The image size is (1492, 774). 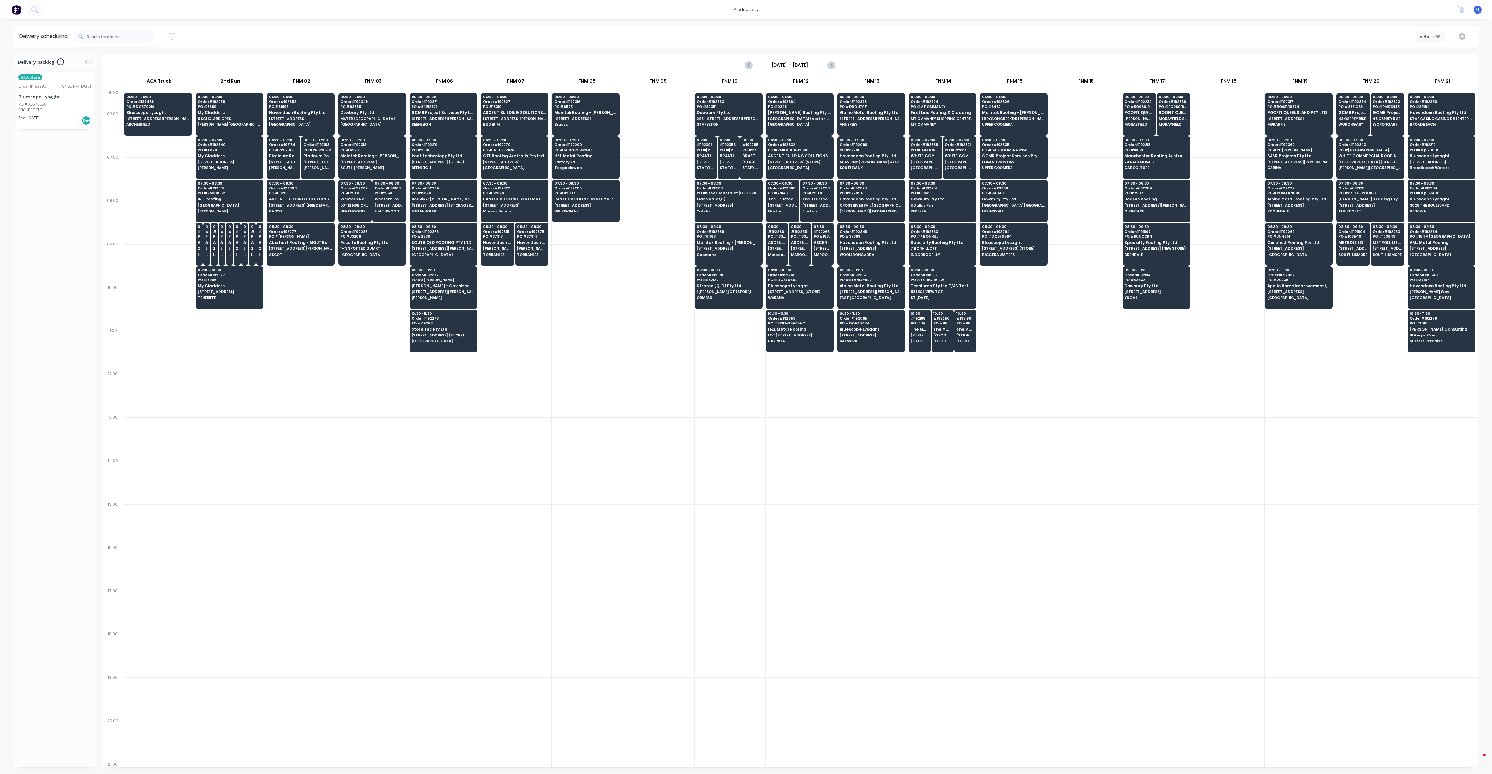 I want to click on span: PO # 2030, so click(x=443, y=150).